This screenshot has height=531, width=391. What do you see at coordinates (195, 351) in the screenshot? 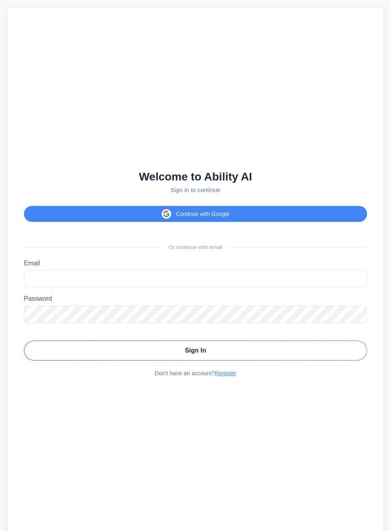
I see `button: Sign In` at bounding box center [195, 351].